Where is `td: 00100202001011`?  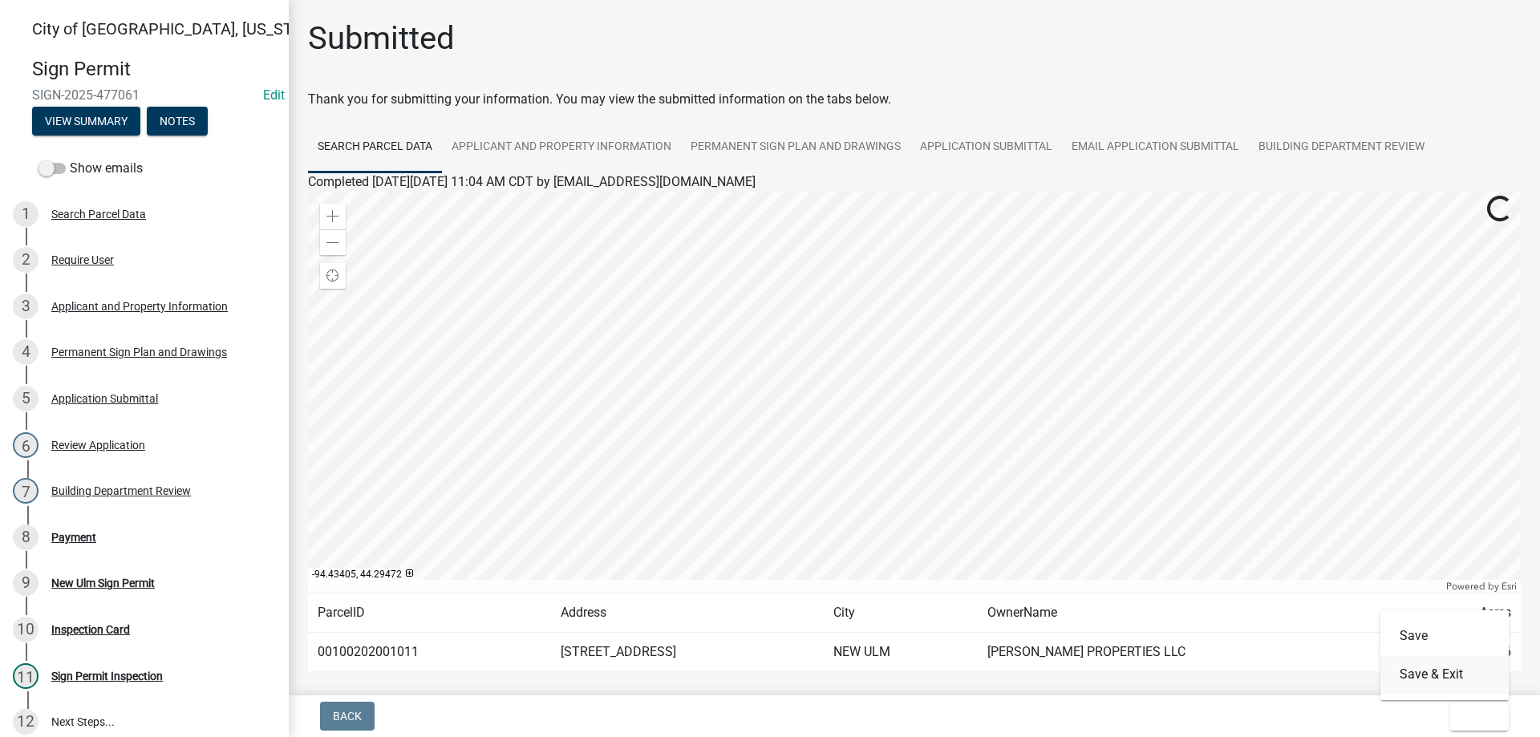
td: 00100202001011 is located at coordinates (429, 652).